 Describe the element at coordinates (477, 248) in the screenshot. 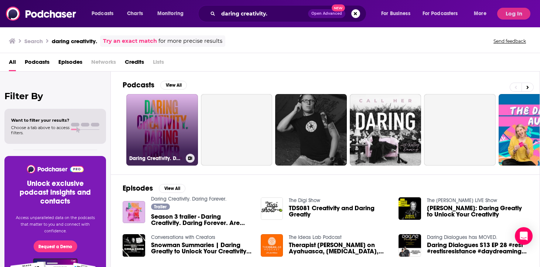

I see `span: Daring Dialogues S13 EP 28 #rest #restisresistance #daydreaming #creativity #tylerperry` at that location.